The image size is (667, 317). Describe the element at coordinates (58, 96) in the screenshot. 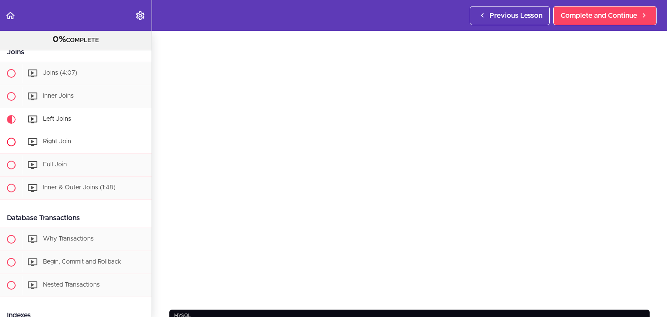

I see `span: Inner Joins` at that location.